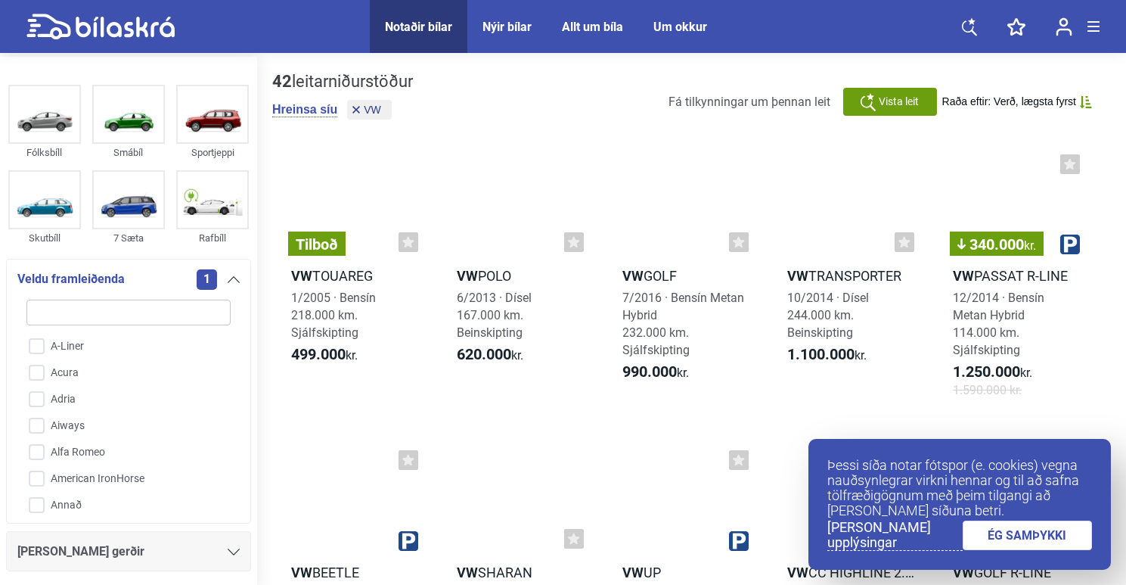 This screenshot has height=585, width=1126. I want to click on div: Skutbíll, so click(45, 238).